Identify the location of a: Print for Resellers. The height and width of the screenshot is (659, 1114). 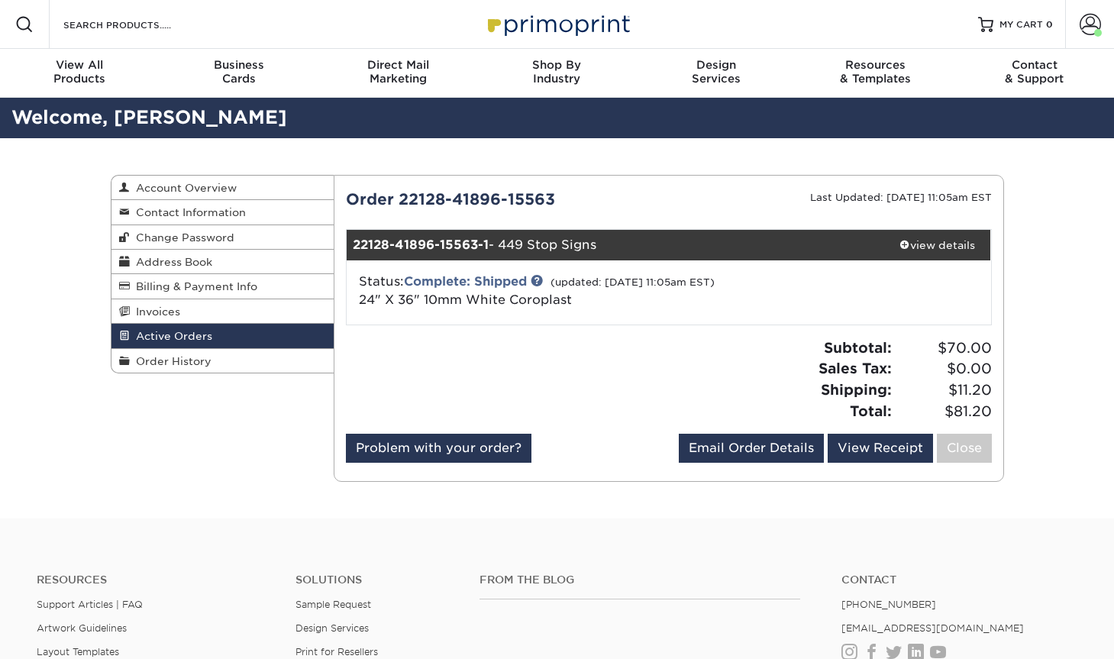
(337, 651).